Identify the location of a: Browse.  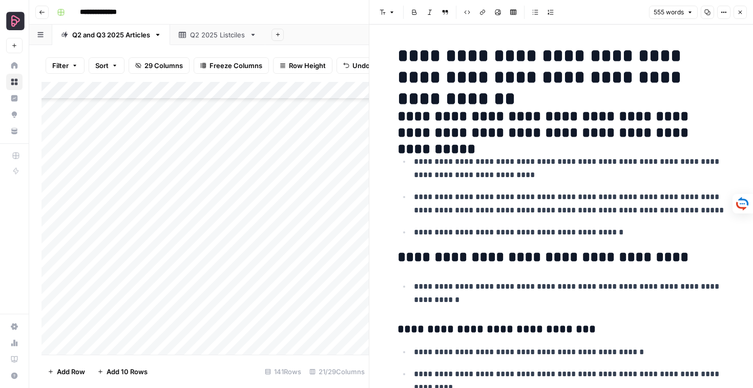
(14, 82).